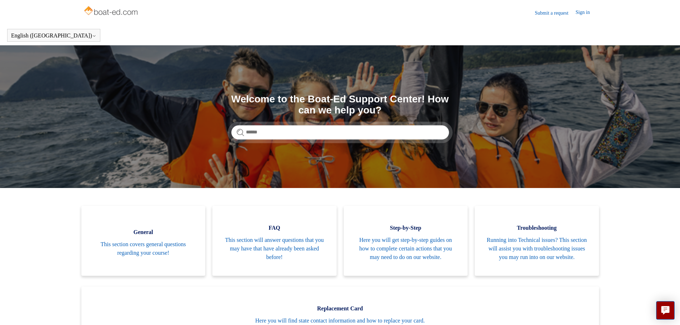 This screenshot has height=325, width=680. I want to click on img: Boat-Ed Help Center home page, so click(111, 11).